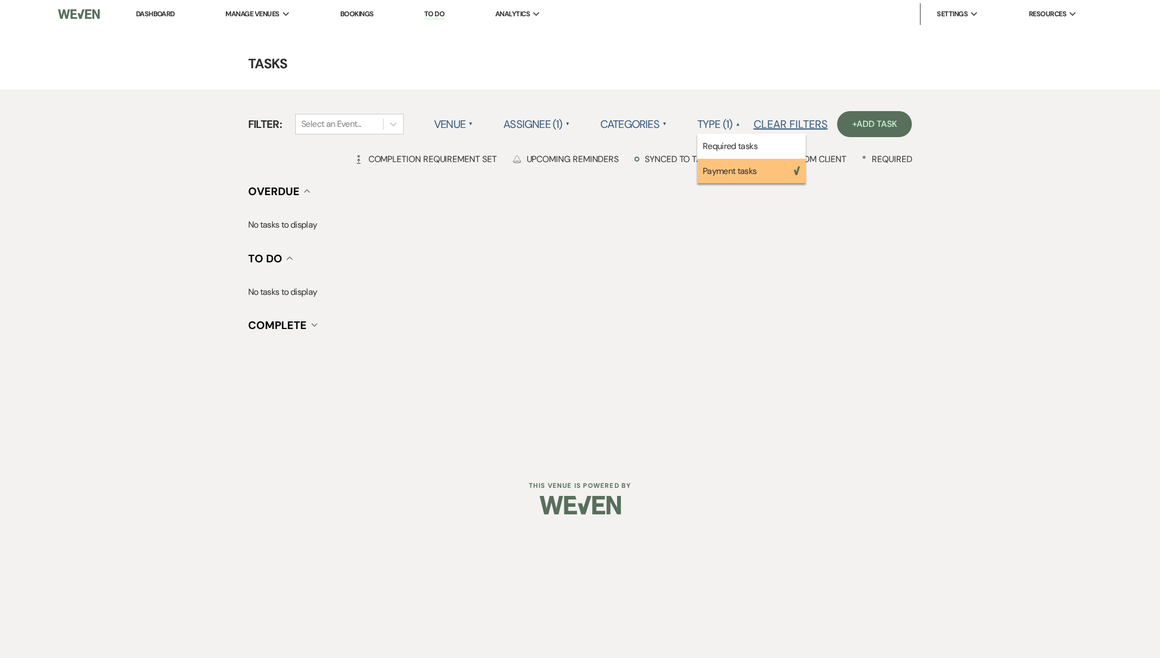  What do you see at coordinates (1047, 14) in the screenshot?
I see `span: Resources` at bounding box center [1047, 14].